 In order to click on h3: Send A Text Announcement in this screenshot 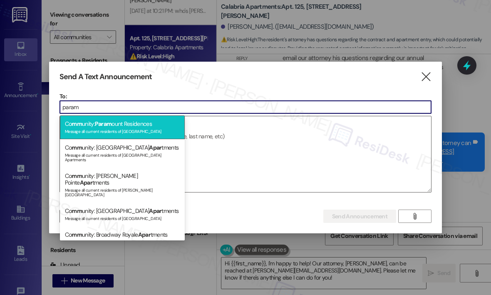, I will do `click(106, 77)`.